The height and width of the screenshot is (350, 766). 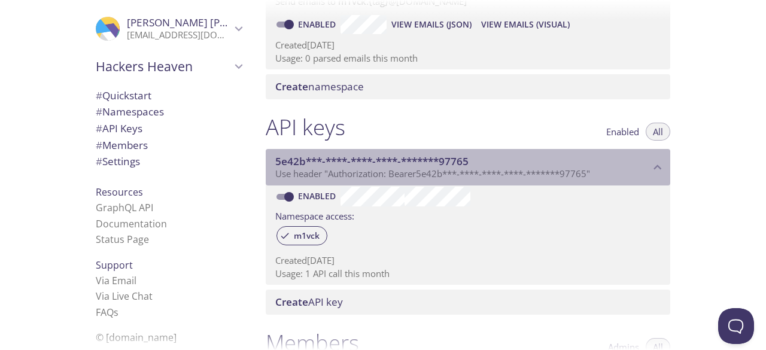 I want to click on span: Resources, so click(x=119, y=192).